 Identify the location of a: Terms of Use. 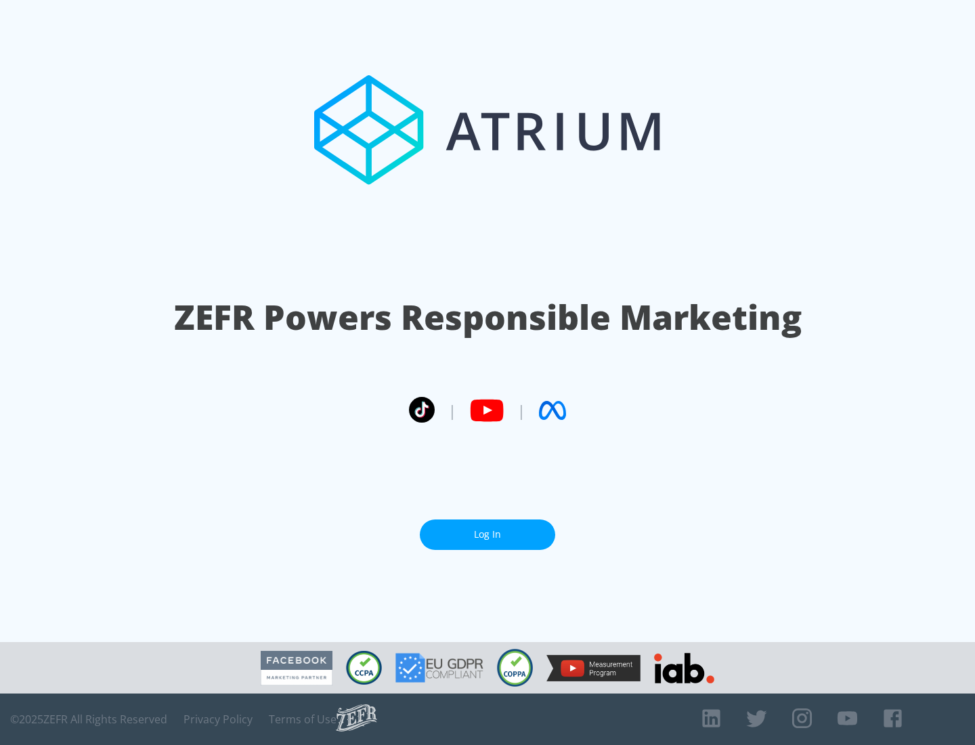
(303, 719).